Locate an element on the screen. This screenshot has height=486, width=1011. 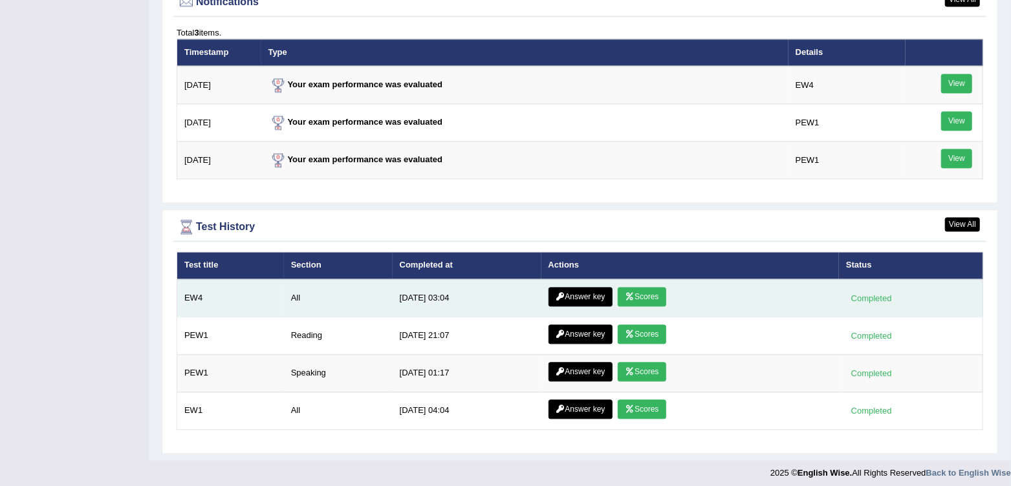
th: Status is located at coordinates (911, 266).